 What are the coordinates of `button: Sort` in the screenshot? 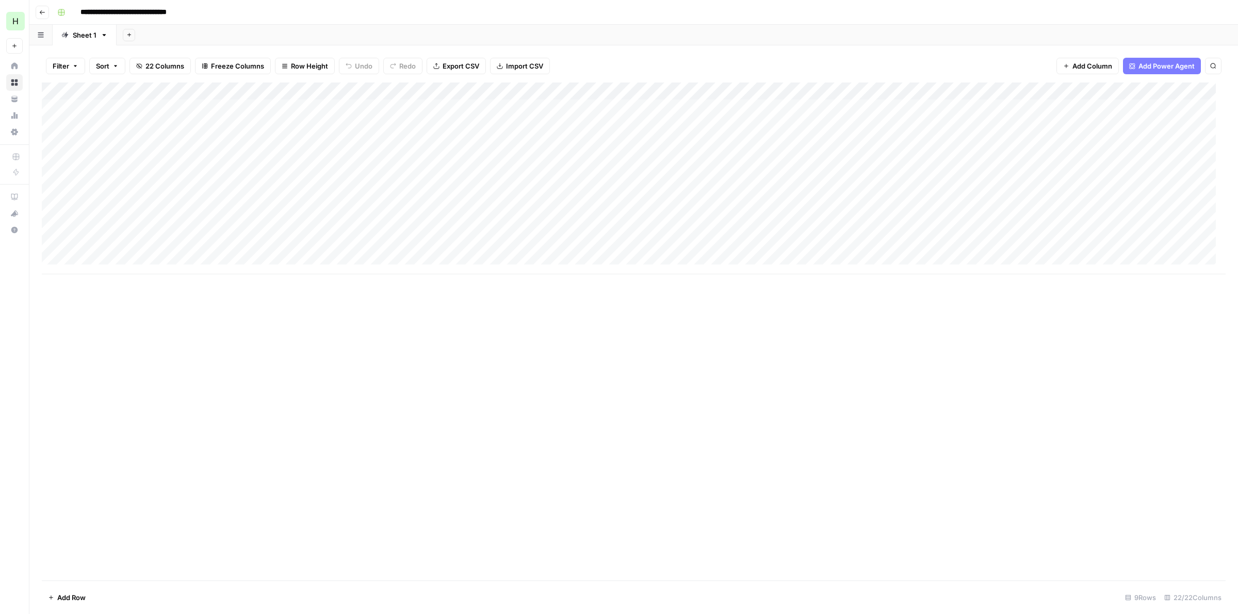 It's located at (107, 66).